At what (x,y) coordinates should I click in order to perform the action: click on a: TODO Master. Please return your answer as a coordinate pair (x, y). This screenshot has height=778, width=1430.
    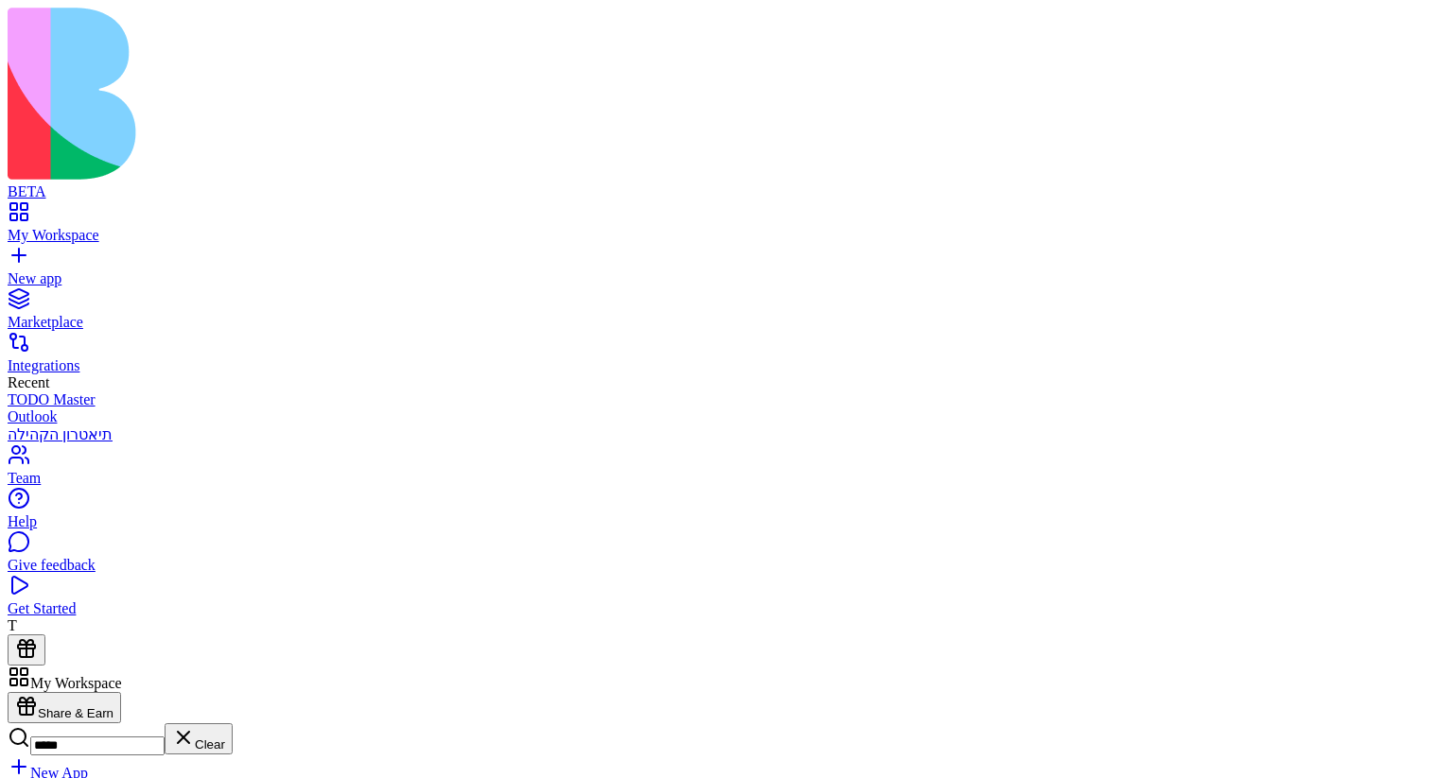
    Looking at the image, I should click on (715, 400).